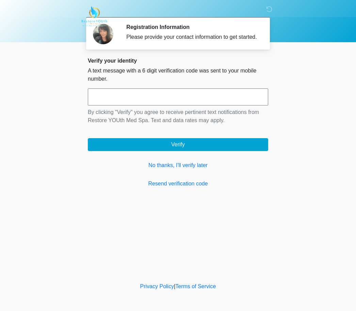 The height and width of the screenshot is (311, 356). What do you see at coordinates (195, 286) in the screenshot?
I see `a: Terms of Service` at bounding box center [195, 286].